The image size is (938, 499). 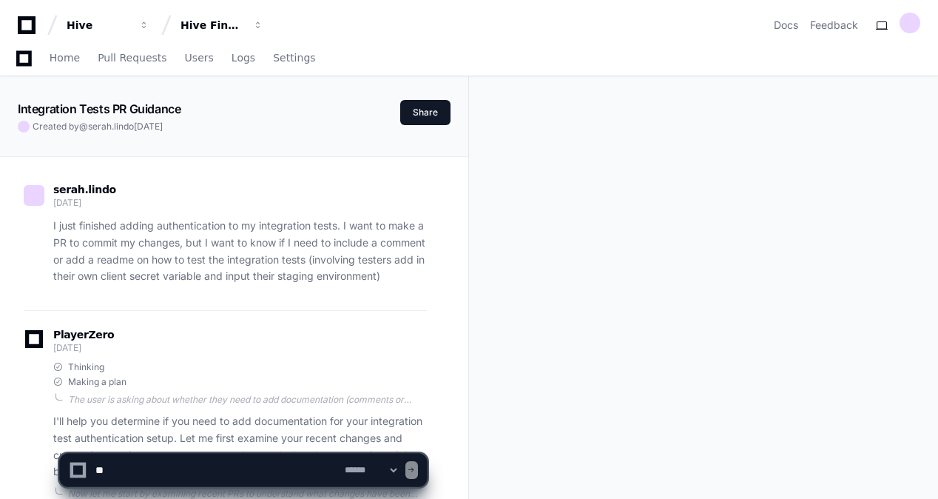 I want to click on span: Pull Requests, so click(x=132, y=58).